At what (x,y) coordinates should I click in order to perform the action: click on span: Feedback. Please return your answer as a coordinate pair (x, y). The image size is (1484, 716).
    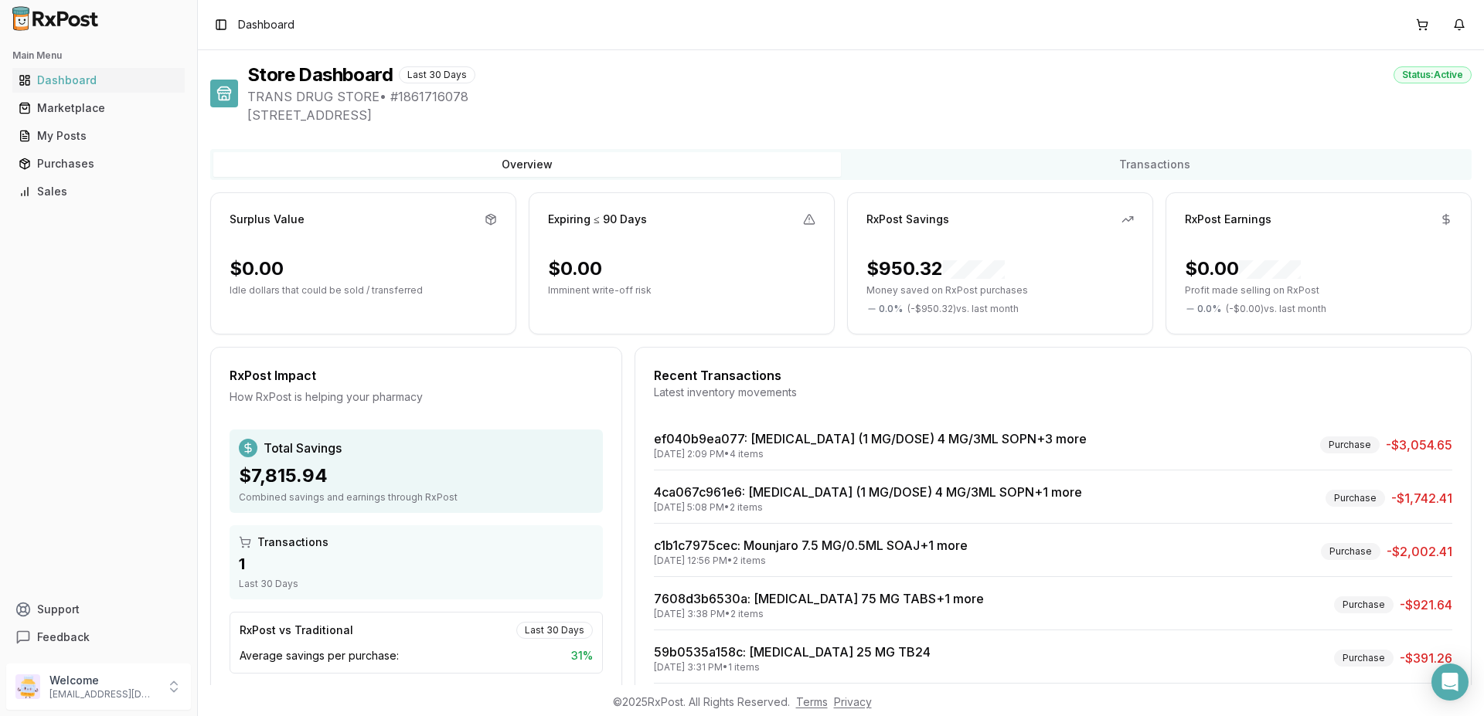
    Looking at the image, I should click on (63, 638).